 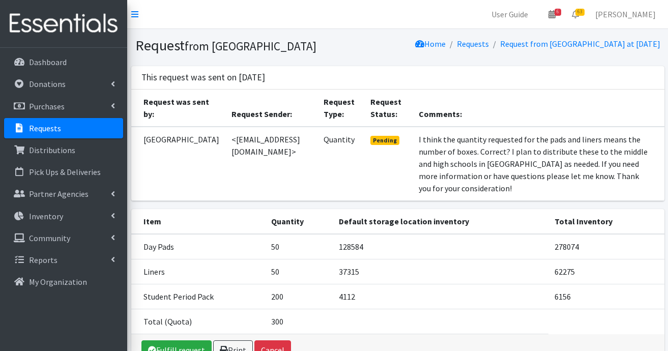 What do you see at coordinates (430, 44) in the screenshot?
I see `a: Home` at bounding box center [430, 44].